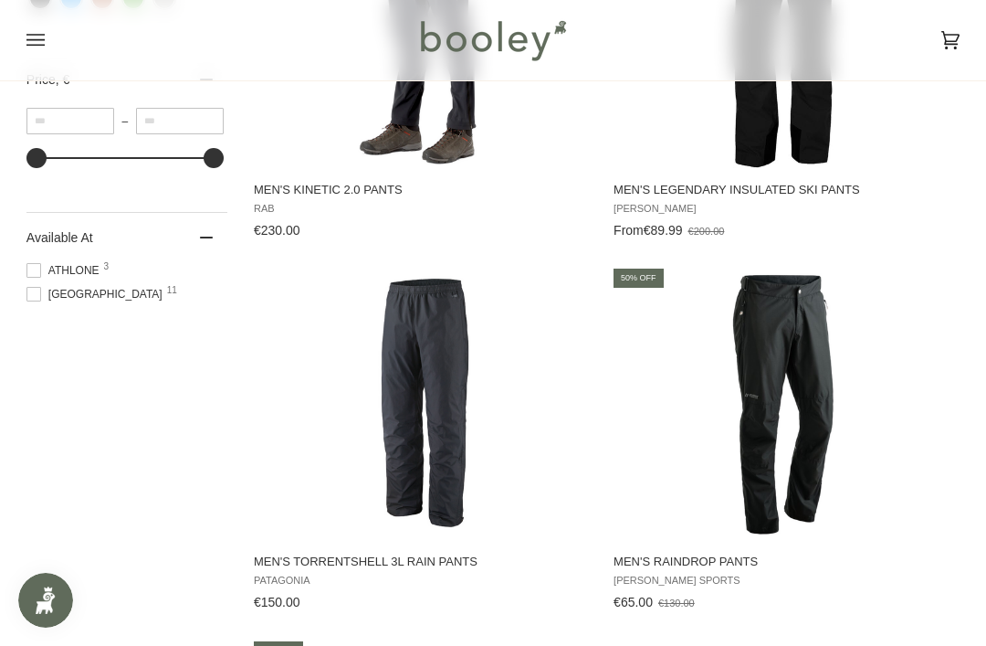  What do you see at coordinates (424, 190) in the screenshot?
I see `span: Men's Kinetic 2.0 Pants` at bounding box center [424, 190].